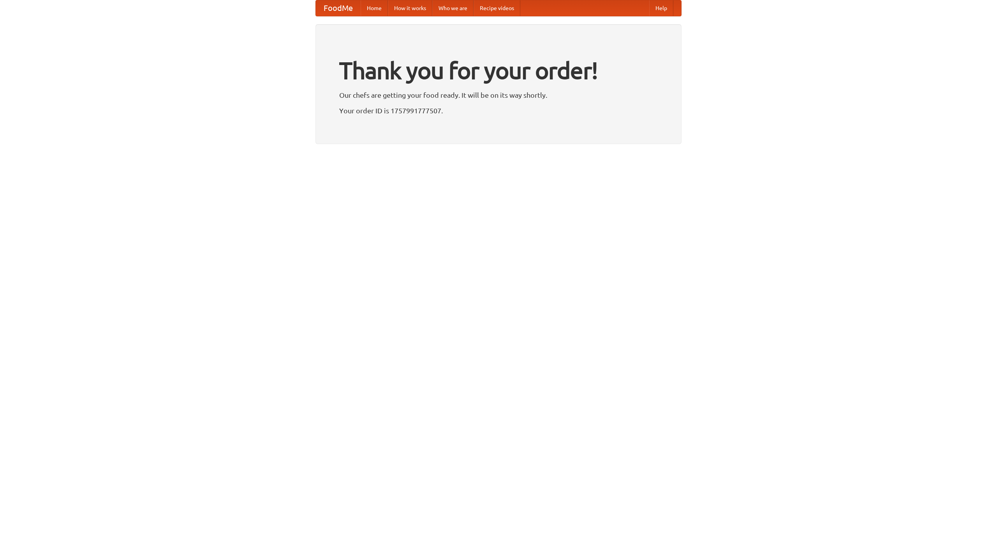 The height and width of the screenshot is (551, 997). Describe the element at coordinates (662, 8) in the screenshot. I see `a: Help` at that location.